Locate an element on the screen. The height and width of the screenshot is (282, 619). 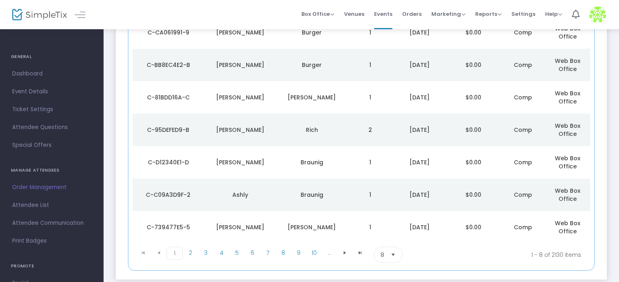
div: C-C09A3D9F-2 is located at coordinates (168, 195).